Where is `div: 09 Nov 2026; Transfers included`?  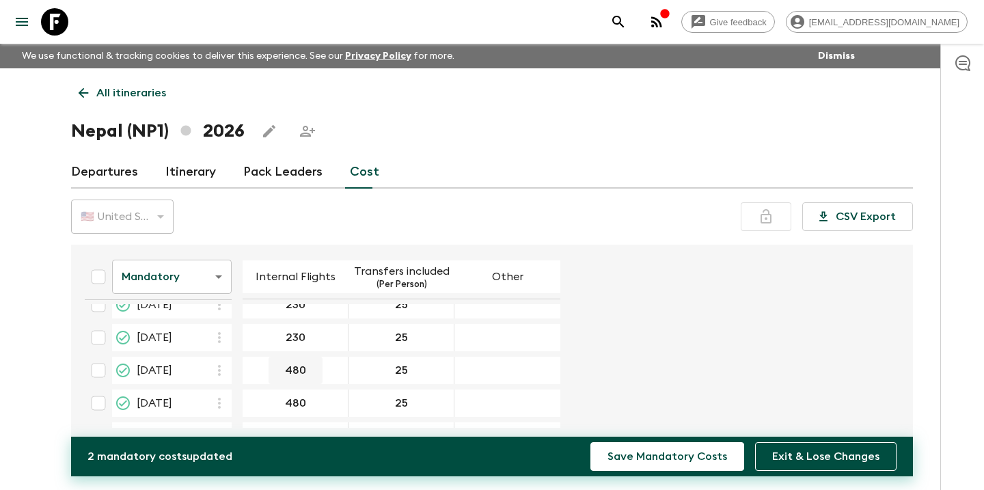
div: 09 Nov 2026; Transfers included is located at coordinates (401, 436).